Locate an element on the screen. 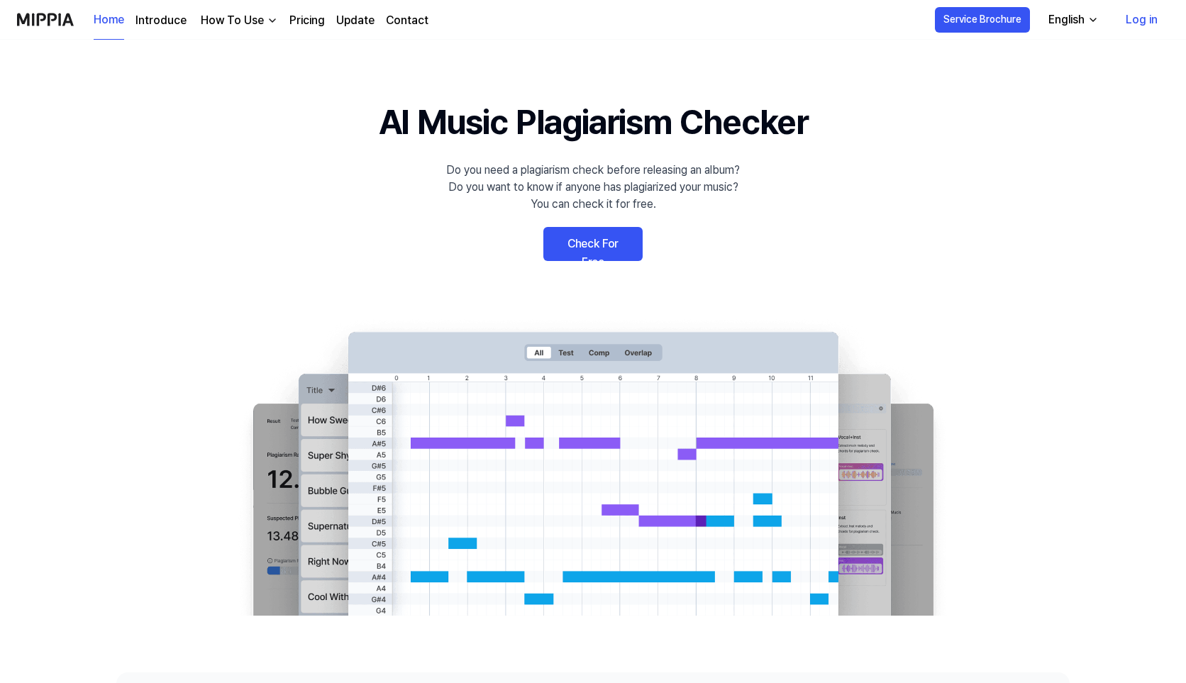 The width and height of the screenshot is (1186, 683). button: Service Brochure is located at coordinates (982, 20).